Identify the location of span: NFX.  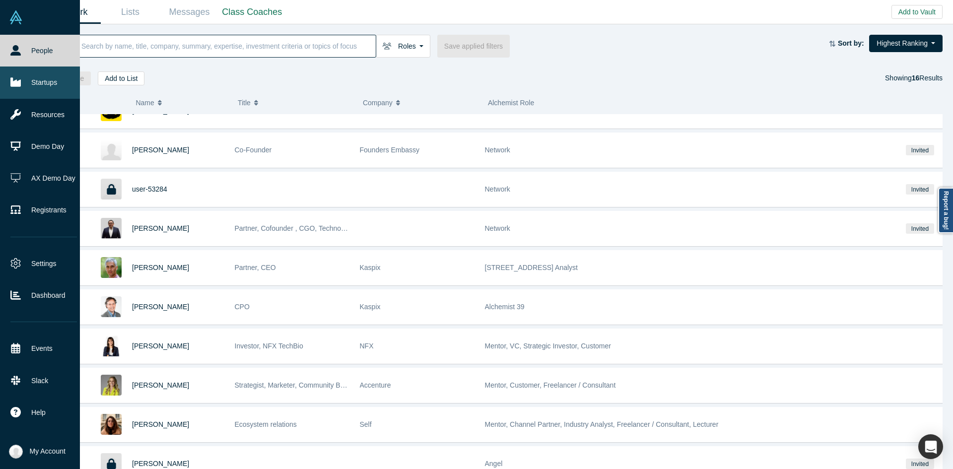
(367, 346).